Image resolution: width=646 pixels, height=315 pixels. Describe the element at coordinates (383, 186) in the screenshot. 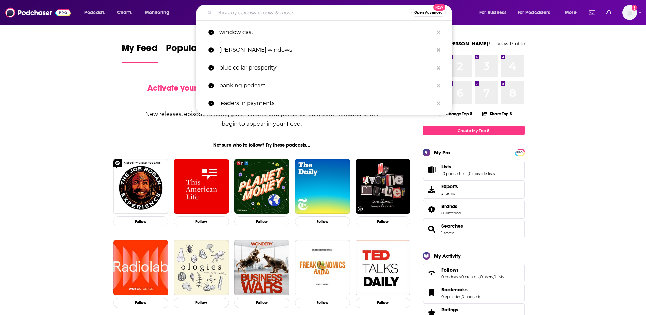

I see `img: My Favorite Murder with Karen Kilgariff and Georgia Hardstark` at that location.